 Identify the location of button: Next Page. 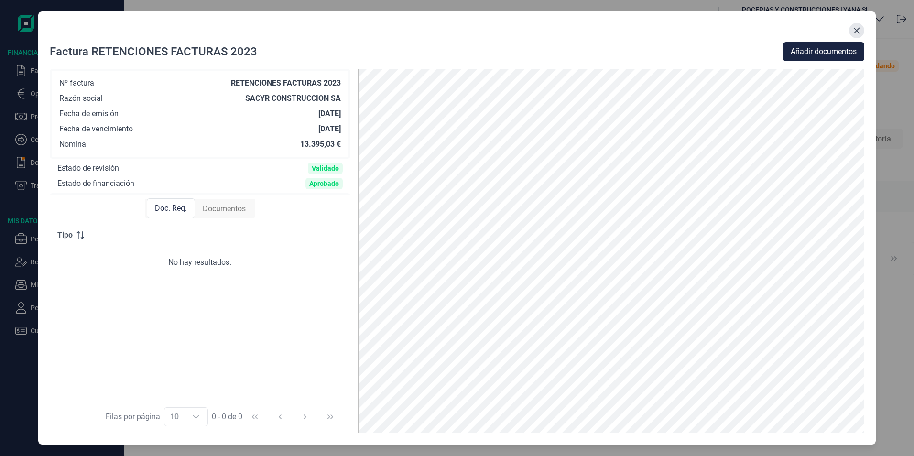
(305, 417).